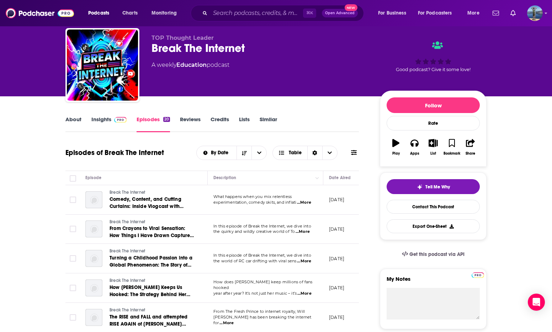 The height and width of the screenshot is (332, 552). Describe the element at coordinates (535, 13) in the screenshot. I see `img: User Profile` at that location.